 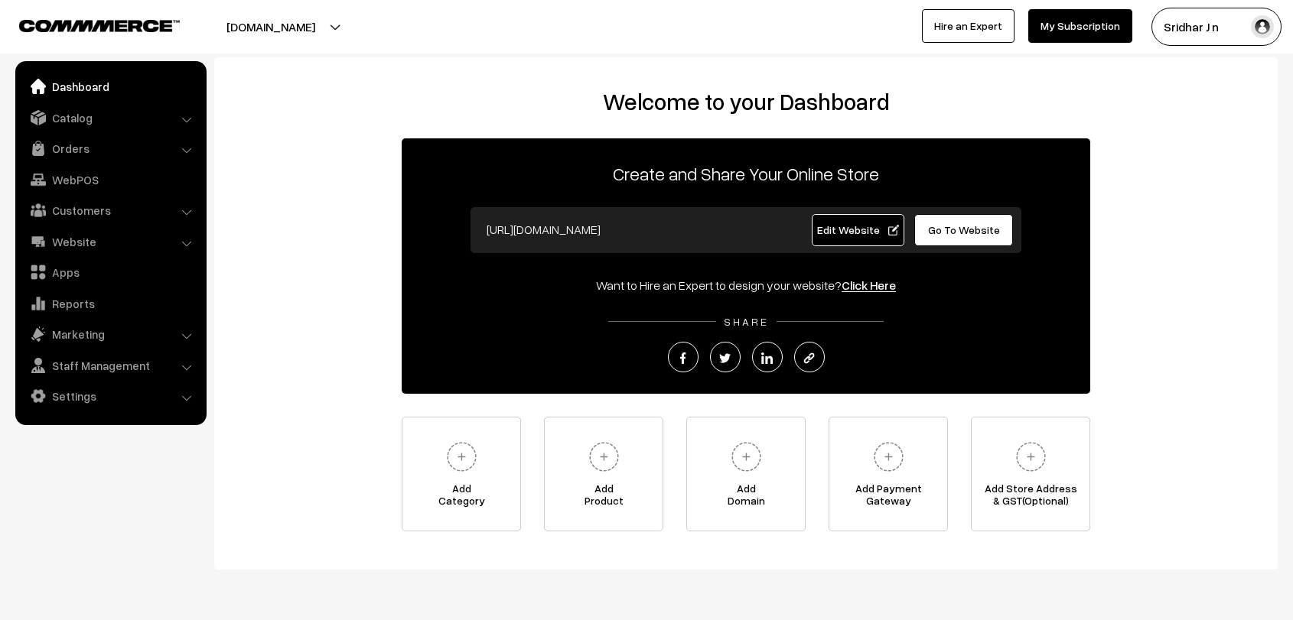 I want to click on a: Go To Website, so click(x=963, y=230).